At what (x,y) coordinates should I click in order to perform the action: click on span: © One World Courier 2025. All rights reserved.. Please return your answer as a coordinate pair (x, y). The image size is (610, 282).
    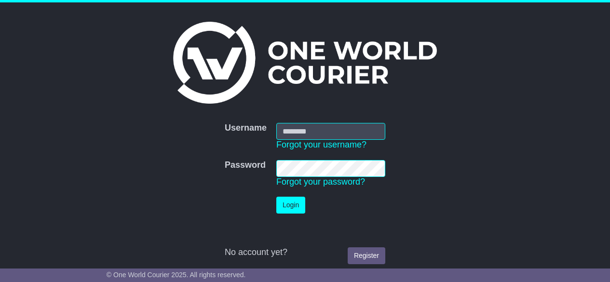
    Looking at the image, I should click on (176, 275).